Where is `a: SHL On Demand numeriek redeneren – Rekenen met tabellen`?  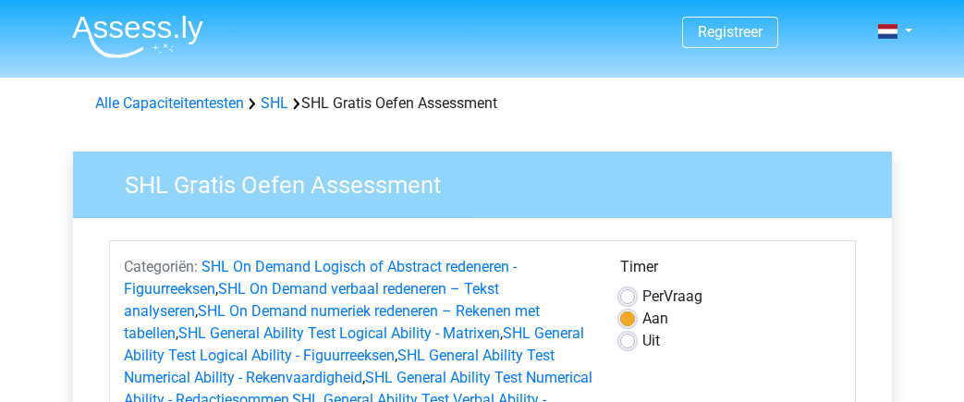 a: SHL On Demand numeriek redeneren – Rekenen met tabellen is located at coordinates (332, 322).